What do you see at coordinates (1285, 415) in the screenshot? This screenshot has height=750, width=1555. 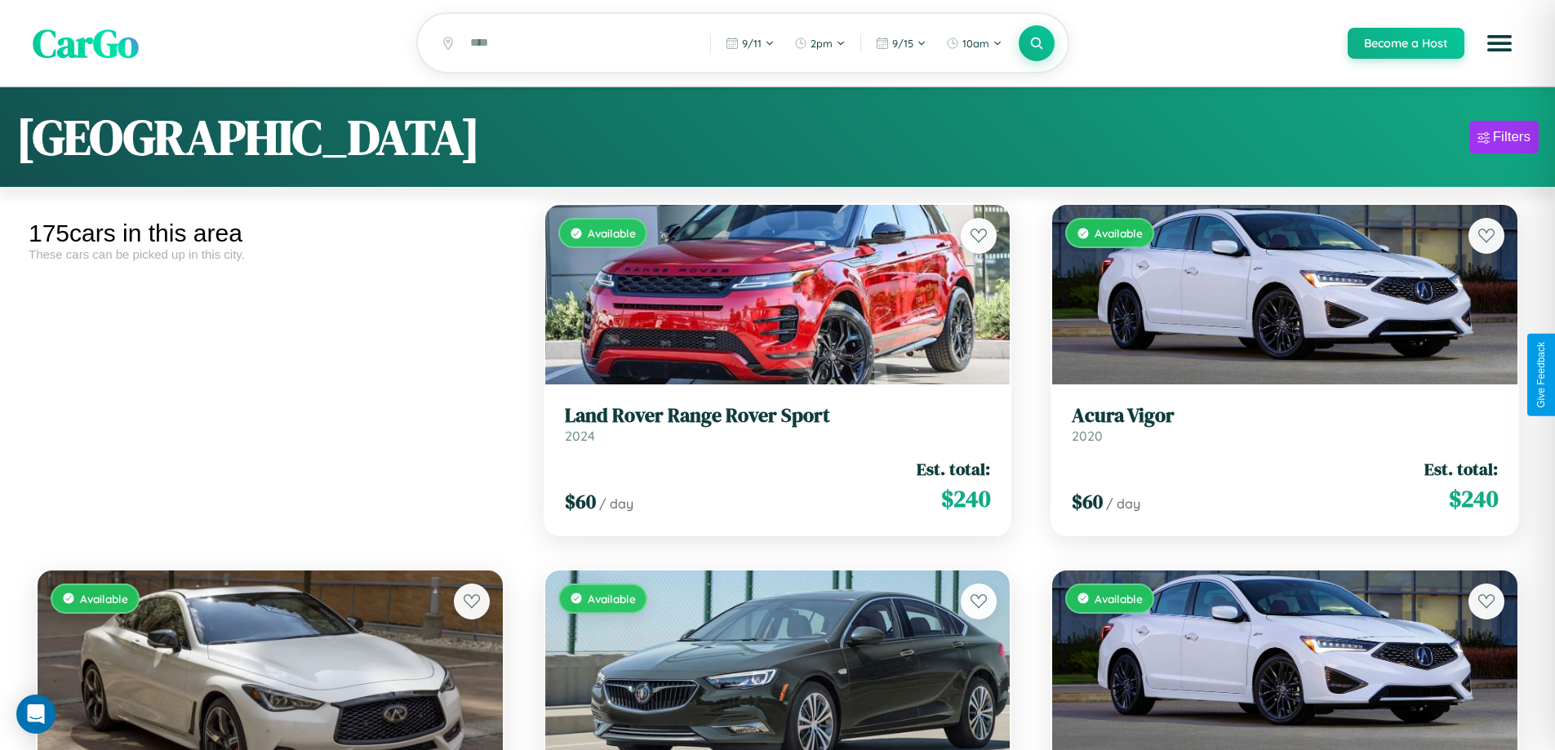 I see `h3: Acura Vigor` at bounding box center [1285, 415].